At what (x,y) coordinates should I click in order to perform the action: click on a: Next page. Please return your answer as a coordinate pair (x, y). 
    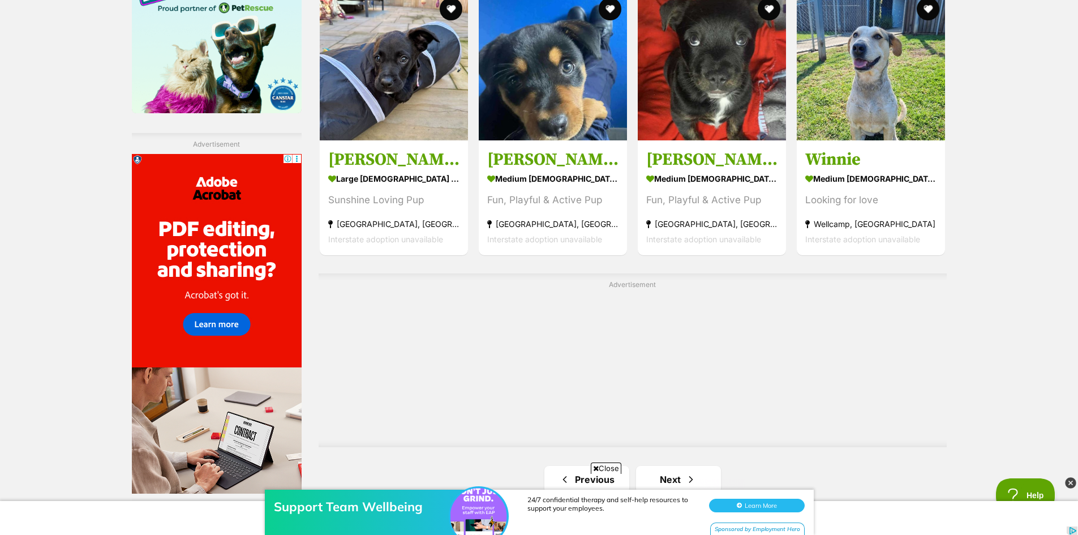
    Looking at the image, I should click on (679, 479).